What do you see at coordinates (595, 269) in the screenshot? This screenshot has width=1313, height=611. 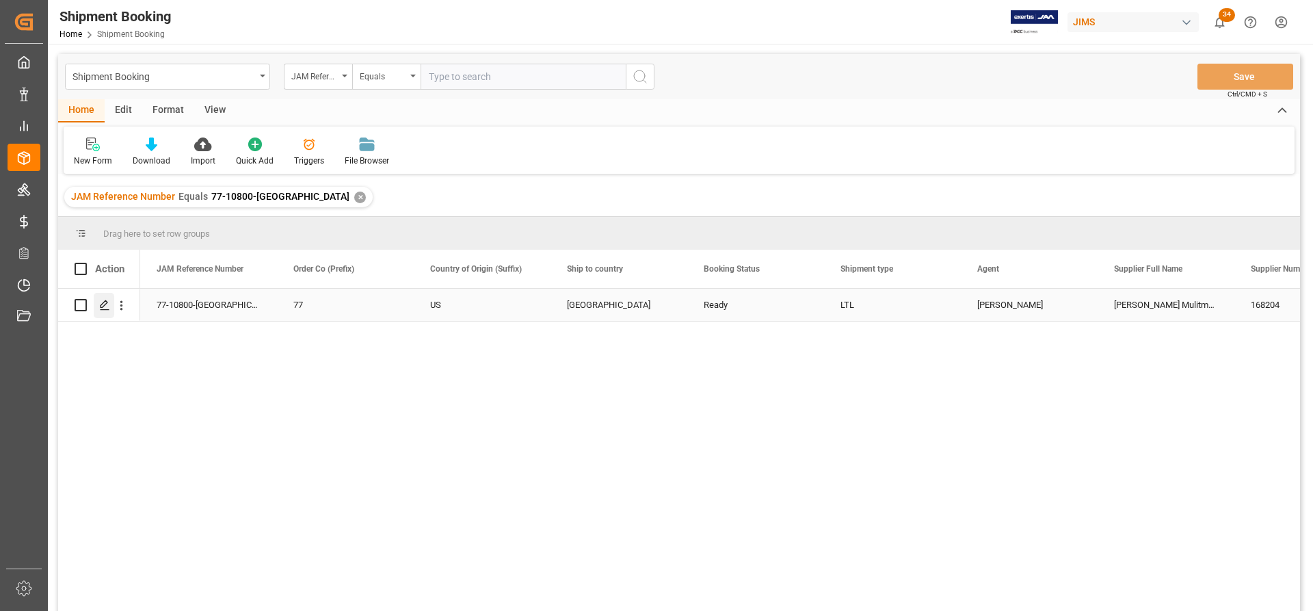 I see `span: Ship to country` at bounding box center [595, 269].